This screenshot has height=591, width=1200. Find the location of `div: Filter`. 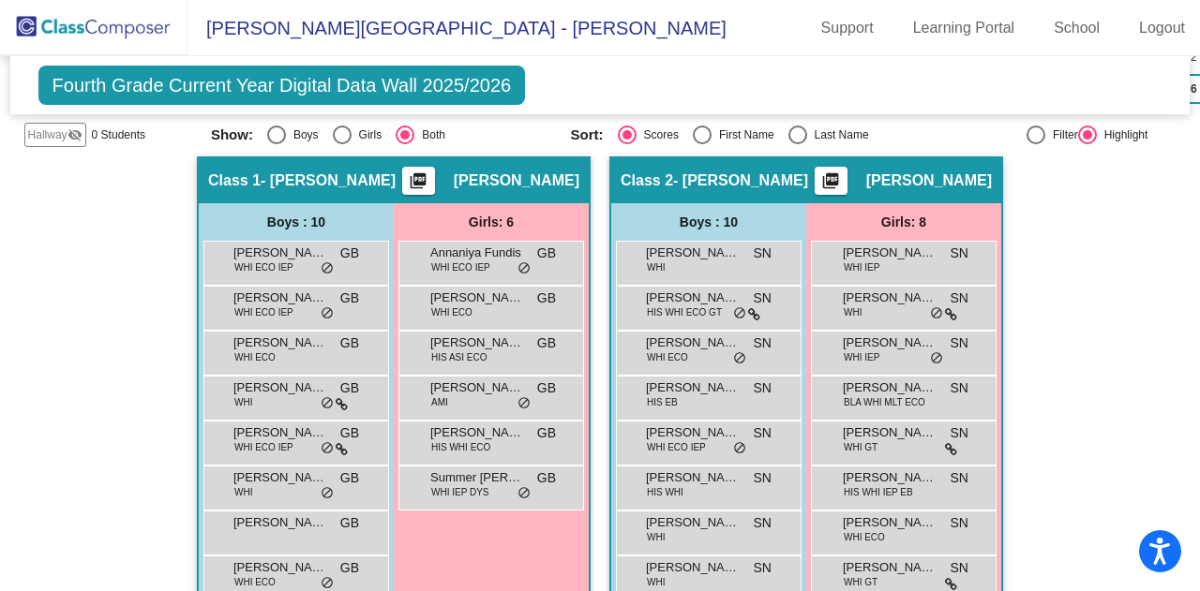

div: Filter is located at coordinates (1061, 135).